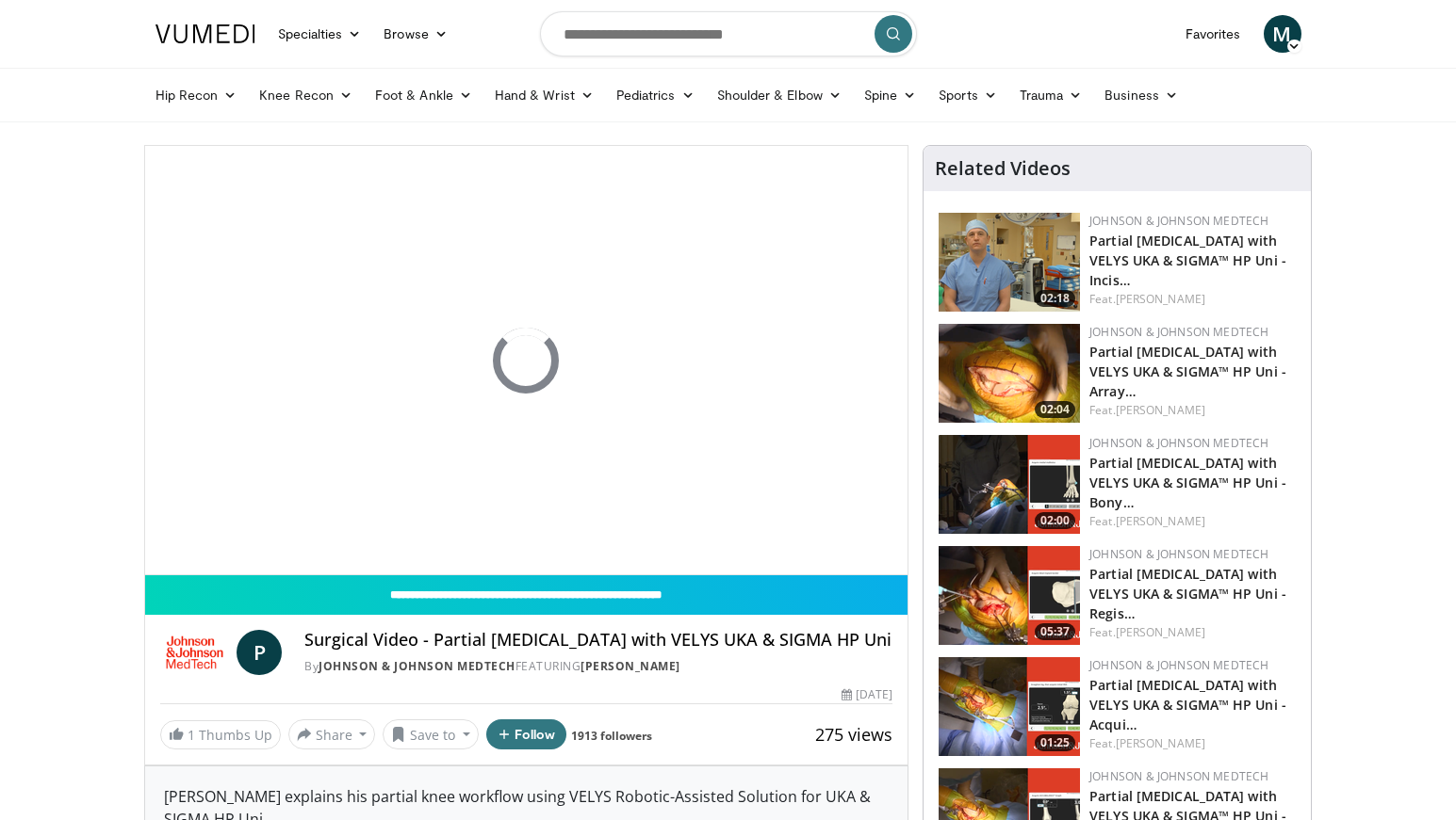 Image resolution: width=1456 pixels, height=820 pixels. I want to click on div: By FEATURING, so click(598, 667).